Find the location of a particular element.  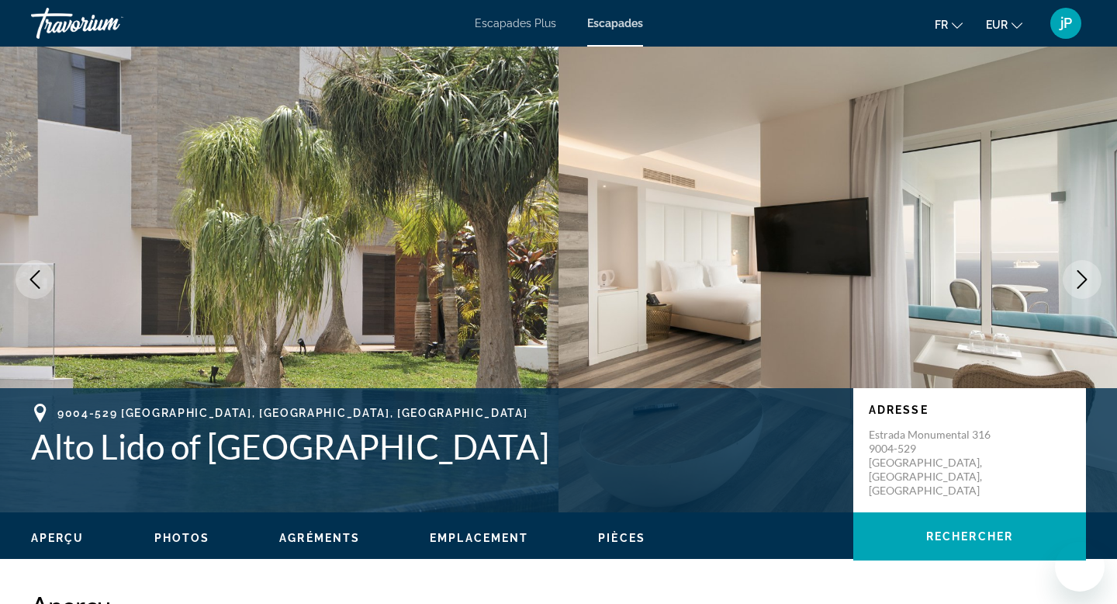

span: Agréments is located at coordinates (320, 538).